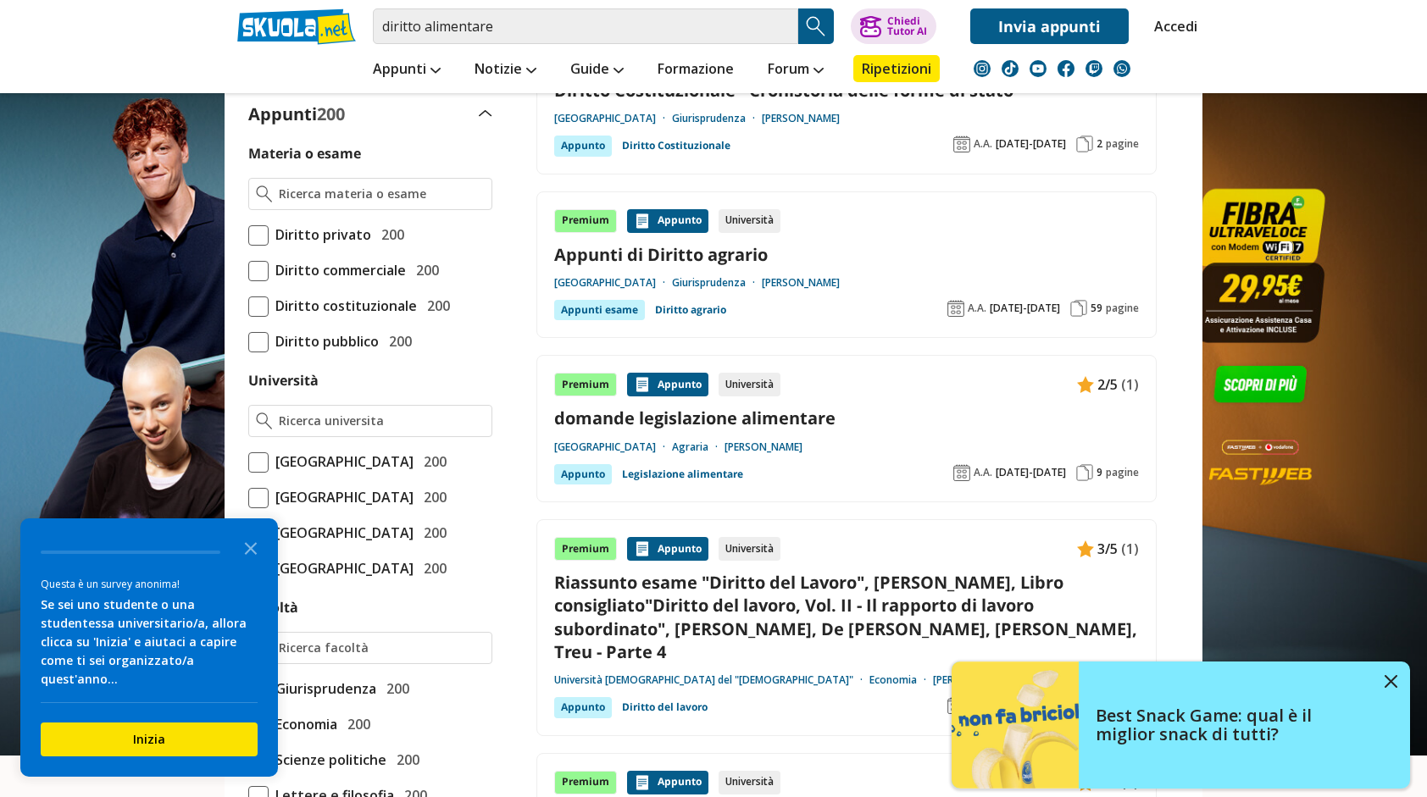 The width and height of the screenshot is (1427, 797). What do you see at coordinates (597, 70) in the screenshot?
I see `a: Guide` at bounding box center [597, 70].